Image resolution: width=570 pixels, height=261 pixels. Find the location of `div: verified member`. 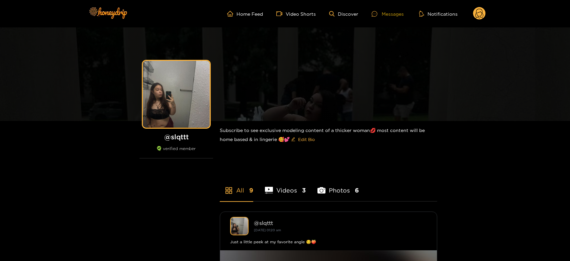

div: verified member is located at coordinates (176, 152).